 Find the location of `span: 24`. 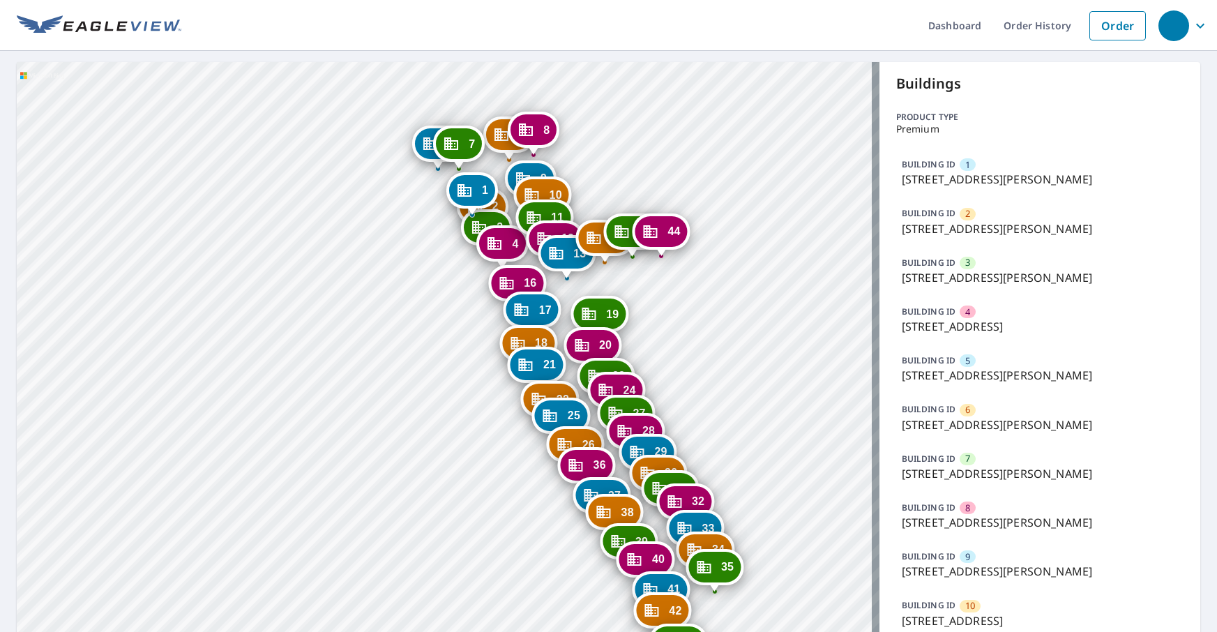

span: 24 is located at coordinates (629, 390).